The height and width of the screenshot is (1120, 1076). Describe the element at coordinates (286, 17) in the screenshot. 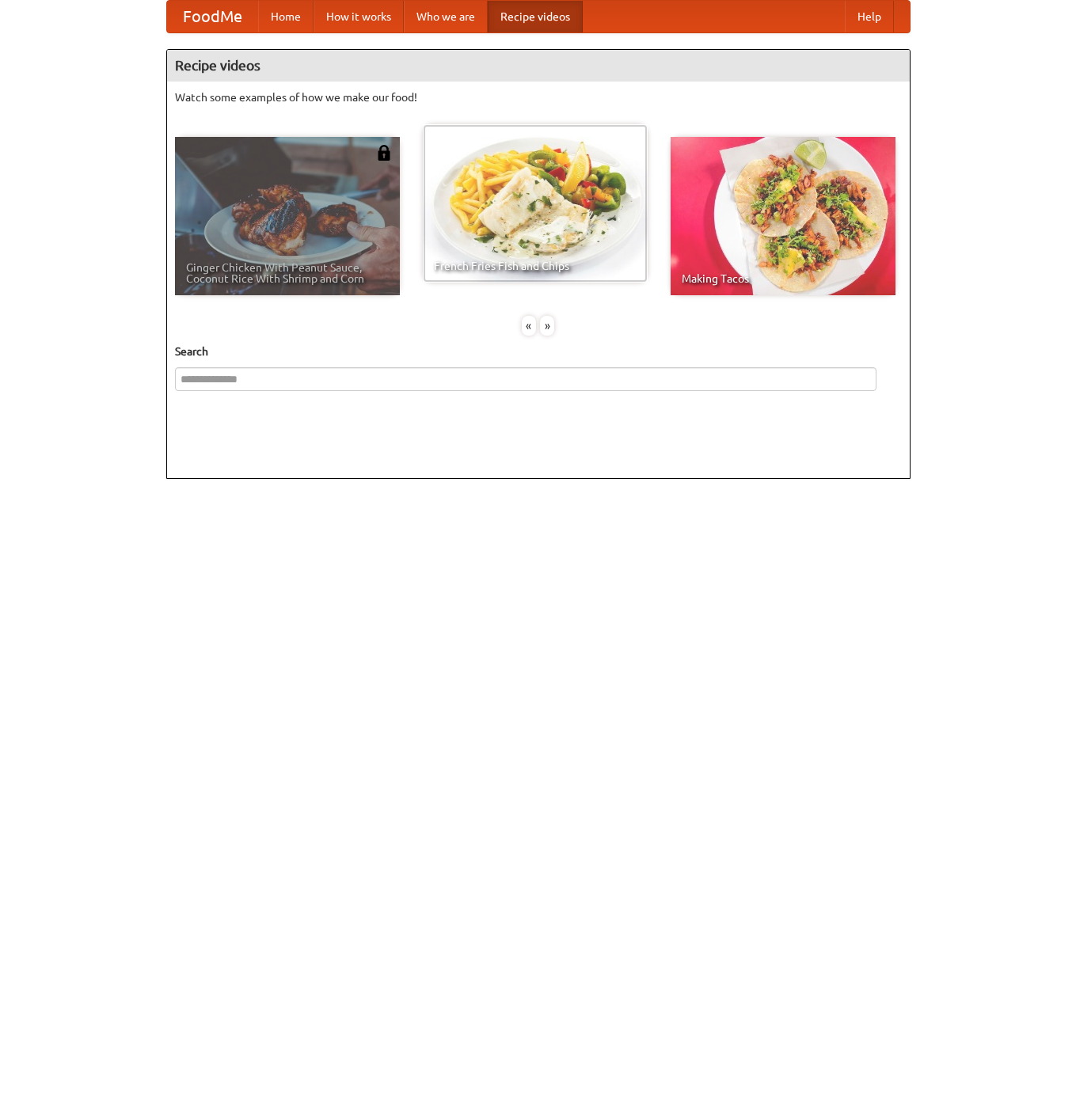

I see `a: Home` at that location.